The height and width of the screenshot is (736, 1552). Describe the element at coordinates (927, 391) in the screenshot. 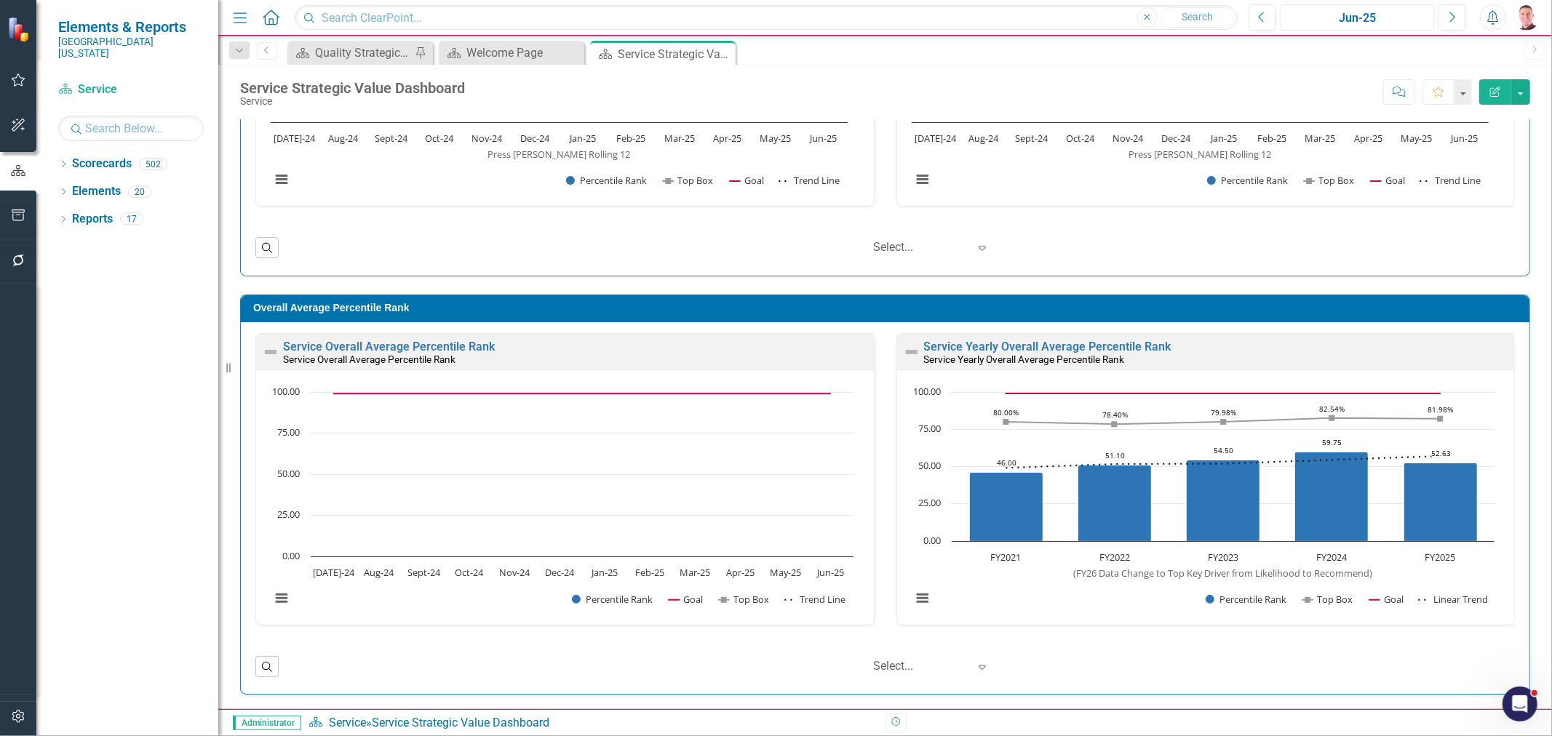

I see `text: 100.00` at that location.